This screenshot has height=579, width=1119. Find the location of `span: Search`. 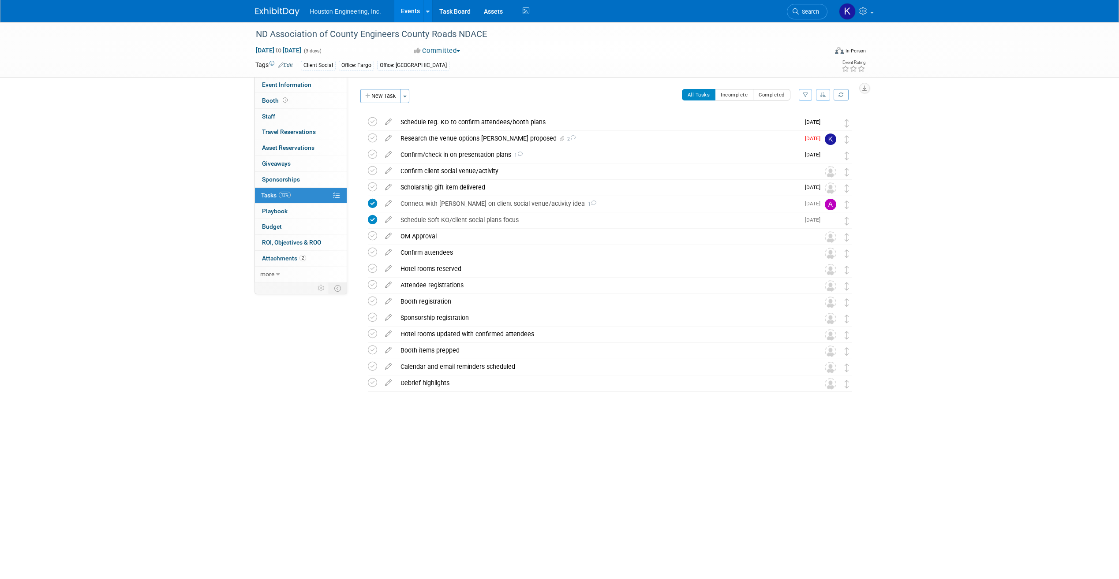

span: Search is located at coordinates (809, 11).